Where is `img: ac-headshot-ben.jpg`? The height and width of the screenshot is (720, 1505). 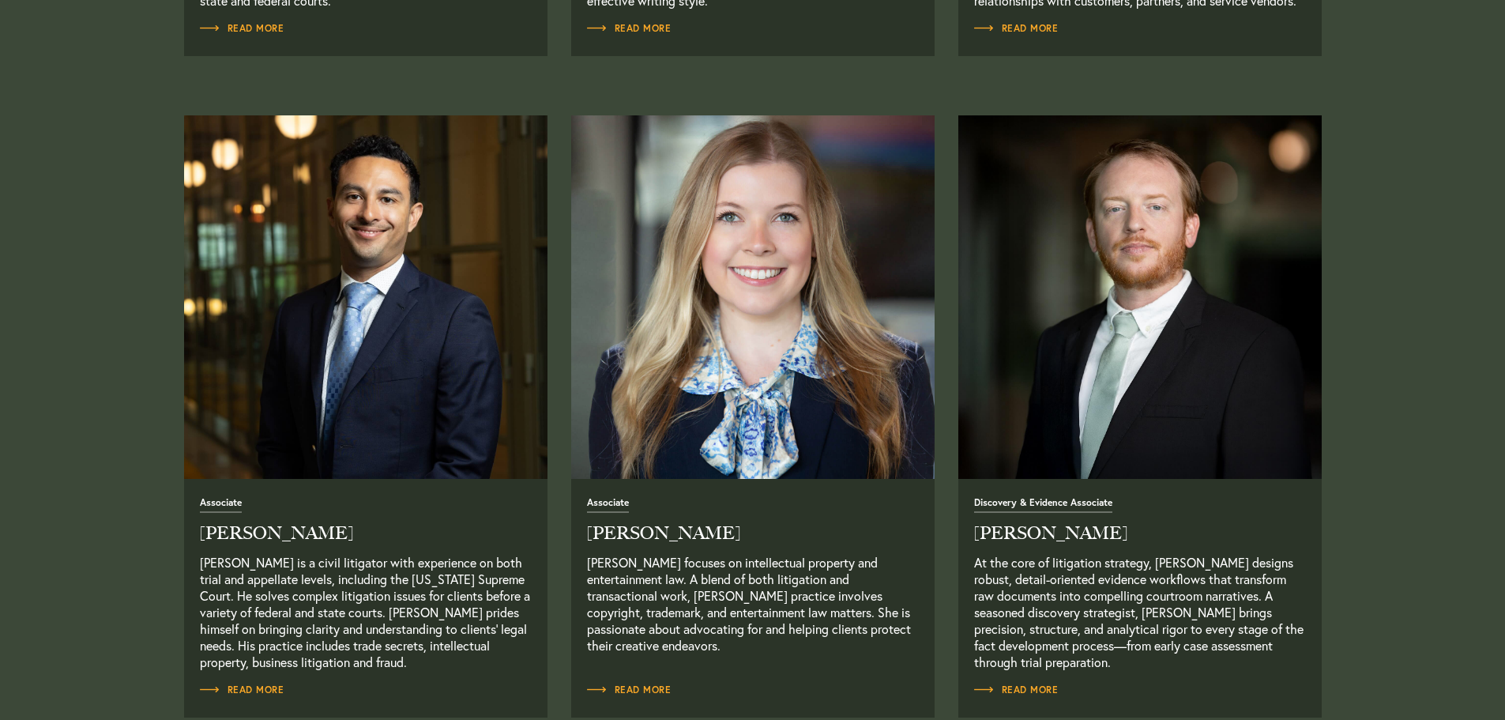 img: ac-headshot-ben.jpg is located at coordinates (1140, 297).